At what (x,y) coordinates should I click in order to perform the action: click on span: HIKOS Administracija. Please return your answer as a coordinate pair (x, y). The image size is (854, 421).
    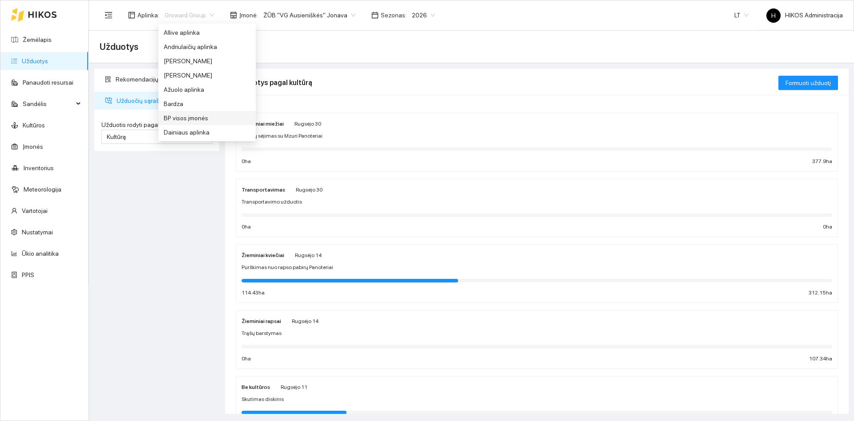
    Looking at the image, I should click on (805, 15).